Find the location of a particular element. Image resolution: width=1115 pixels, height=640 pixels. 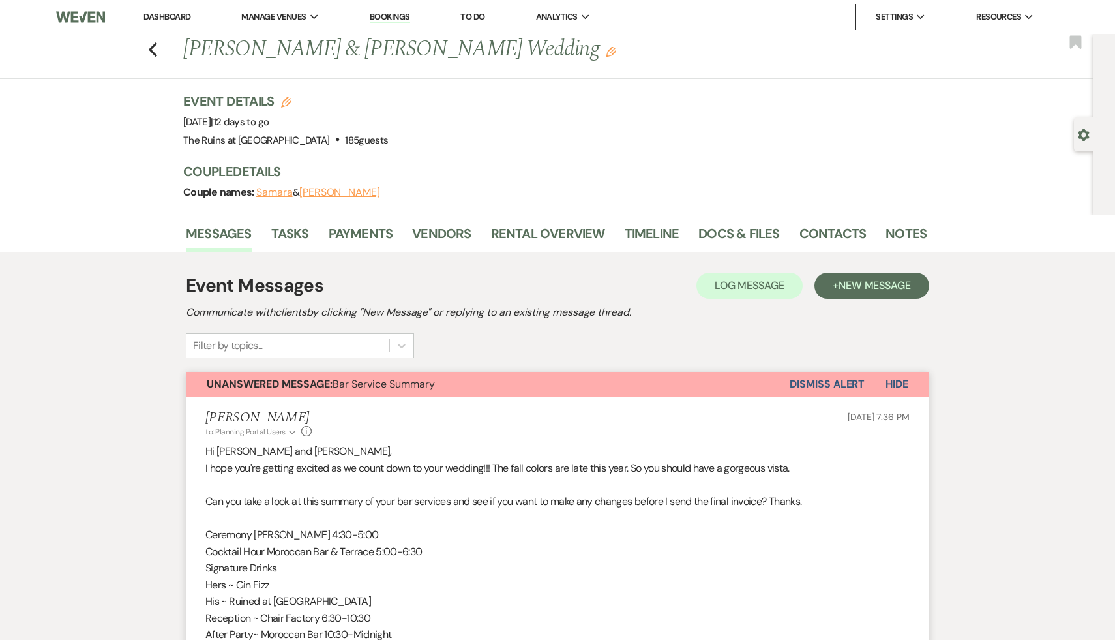

button: Log Message is located at coordinates (749, 286).